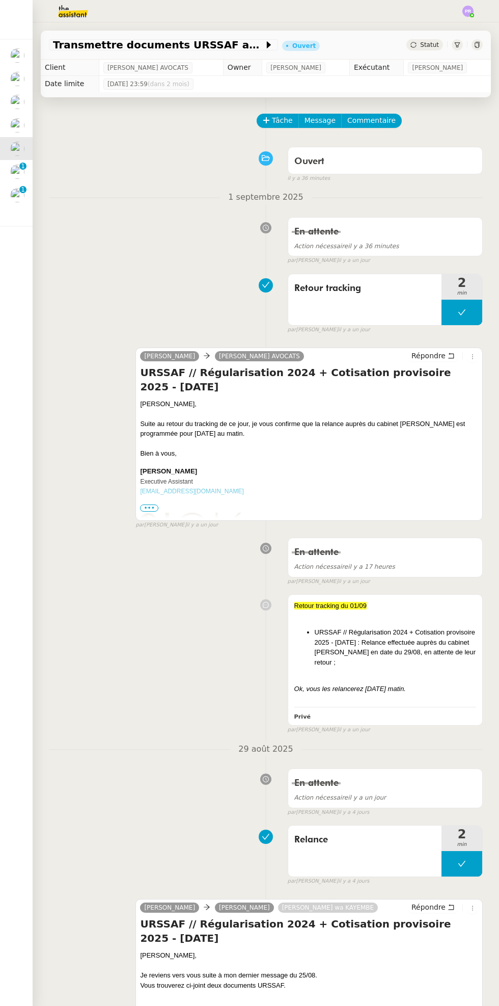 The height and width of the screenshot is (1006, 499). Describe the element at coordinates (331, 605) in the screenshot. I see `span: Retour tracking du 01/09` at that location.